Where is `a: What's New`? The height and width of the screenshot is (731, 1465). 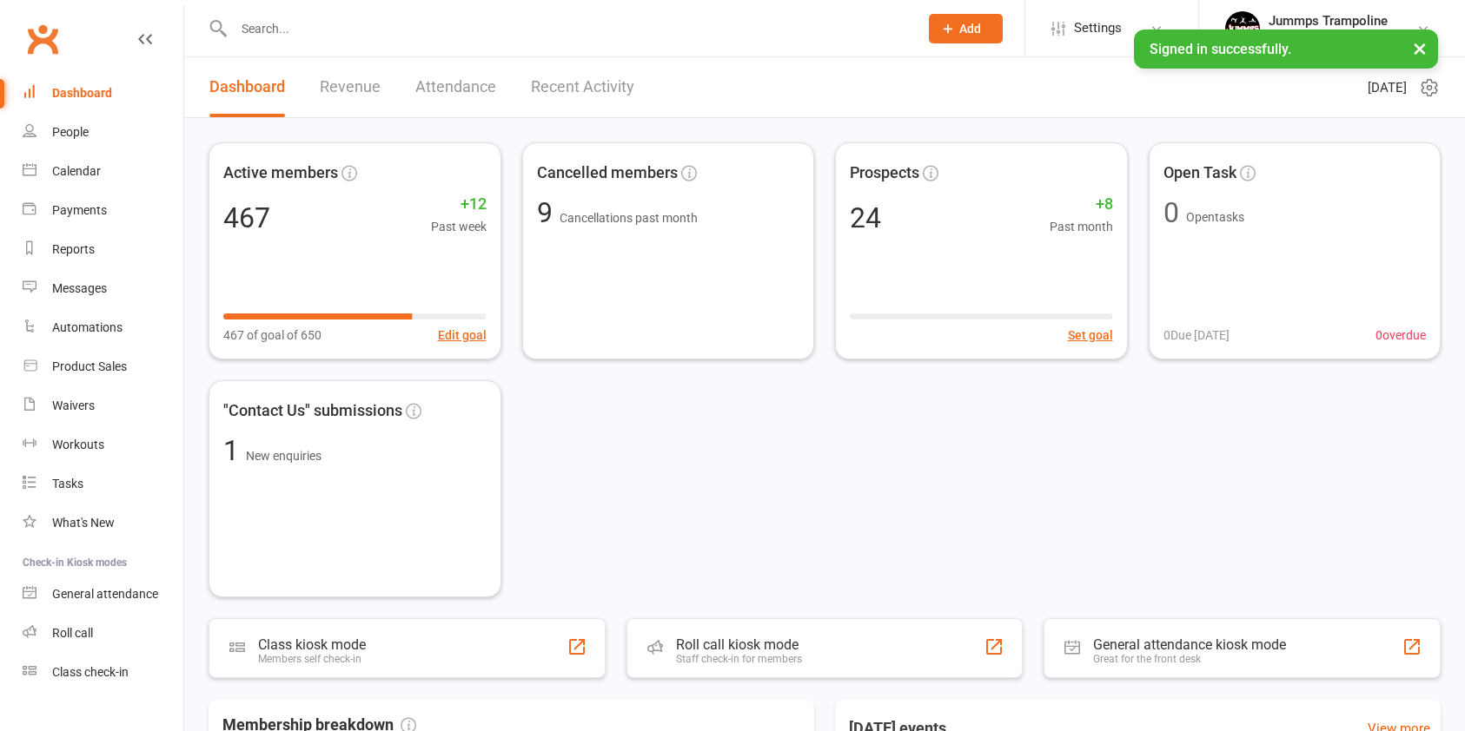
a: What's New is located at coordinates (103, 523).